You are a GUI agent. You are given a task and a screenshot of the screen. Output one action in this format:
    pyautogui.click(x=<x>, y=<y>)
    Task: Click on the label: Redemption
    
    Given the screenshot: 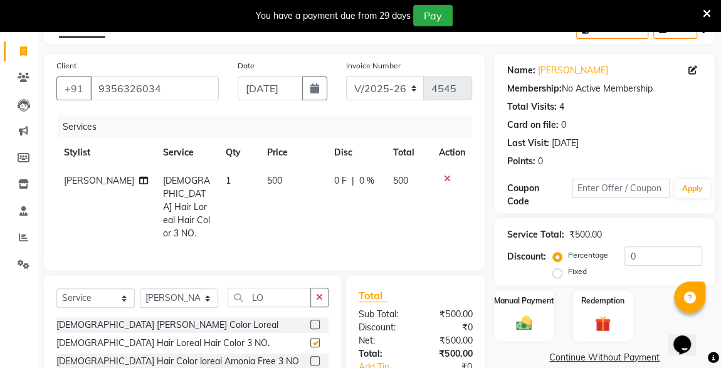 What is the action you would take?
    pyautogui.click(x=603, y=301)
    